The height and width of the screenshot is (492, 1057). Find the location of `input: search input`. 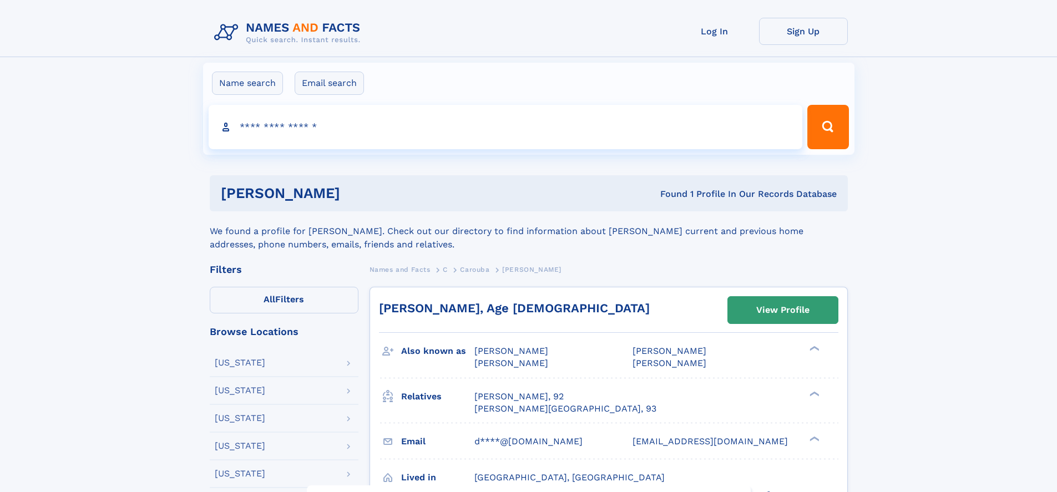

input: search input is located at coordinates (506, 127).